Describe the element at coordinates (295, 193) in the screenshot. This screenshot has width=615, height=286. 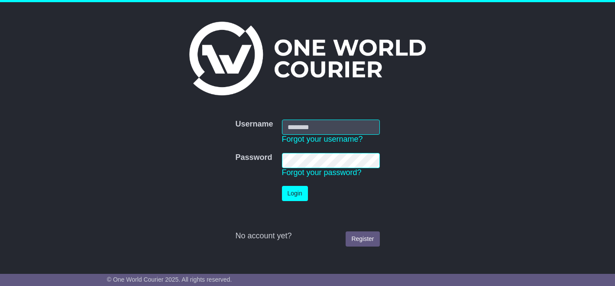
I see `button: Login` at that location.